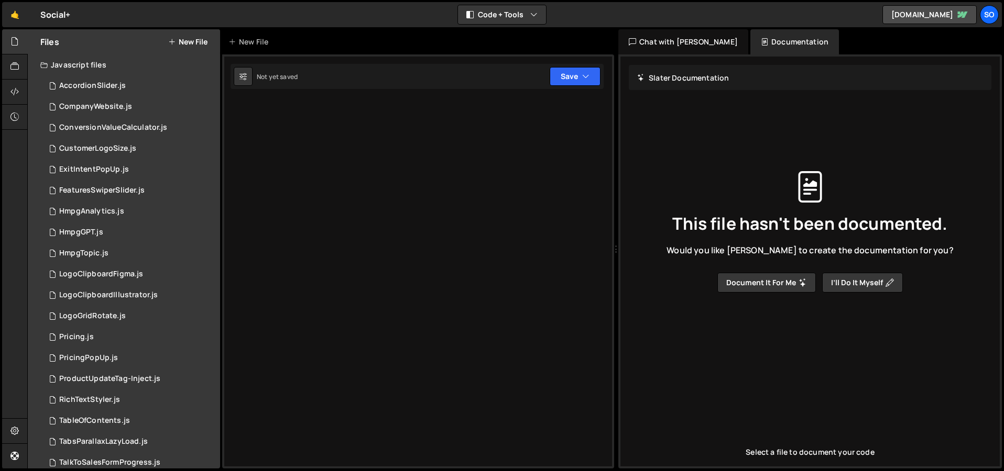 The image size is (1004, 471). Describe the element at coordinates (76, 337) in the screenshot. I see `div: Pricing.js` at that location.